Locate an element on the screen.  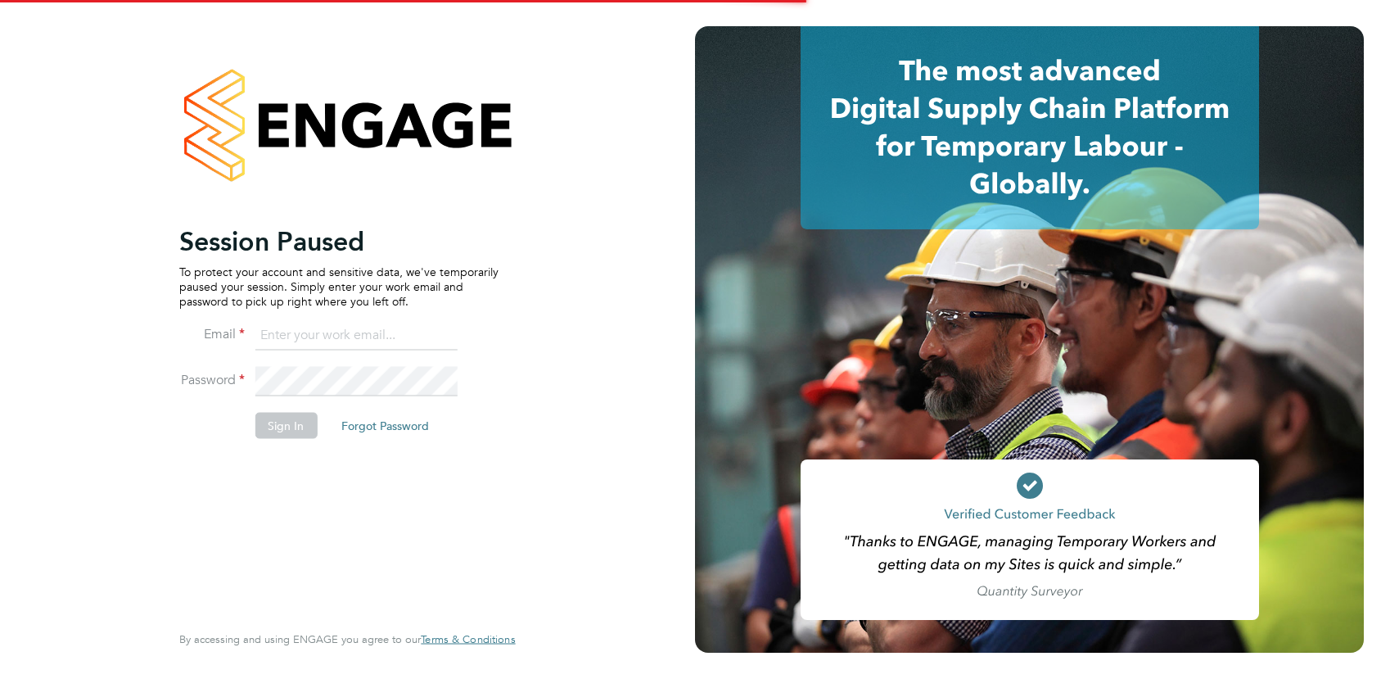
input: Enter your work email... is located at coordinates (355, 336).